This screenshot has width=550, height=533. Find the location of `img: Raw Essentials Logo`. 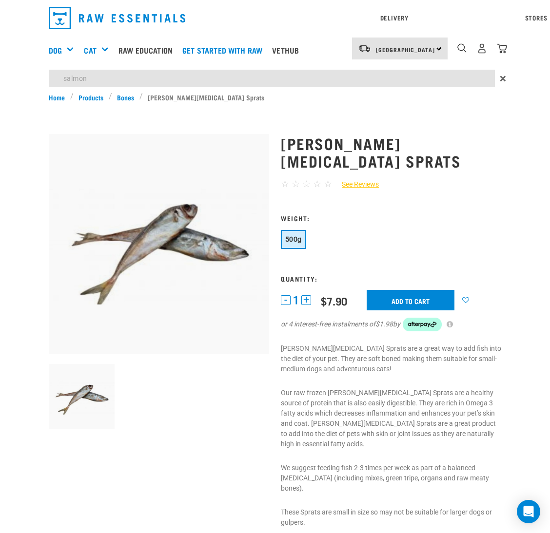

img: Raw Essentials Logo is located at coordinates (117, 18).